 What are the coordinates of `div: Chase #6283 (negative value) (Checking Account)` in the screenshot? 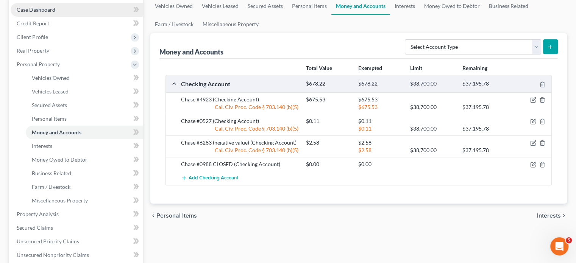 It's located at (240, 143).